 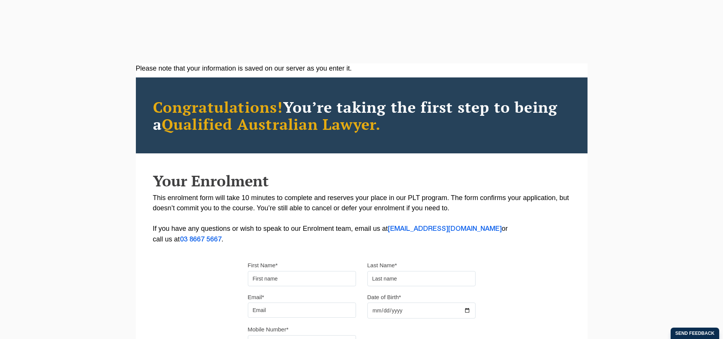 What do you see at coordinates (271, 124) in the screenshot?
I see `span: Qualified Australian Lawyer.` at bounding box center [271, 124].